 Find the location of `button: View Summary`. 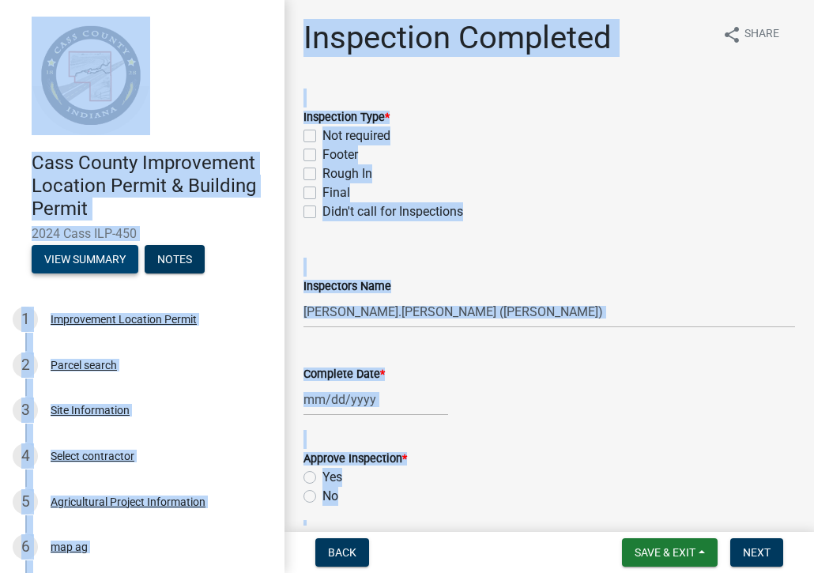

button: View Summary is located at coordinates (85, 259).